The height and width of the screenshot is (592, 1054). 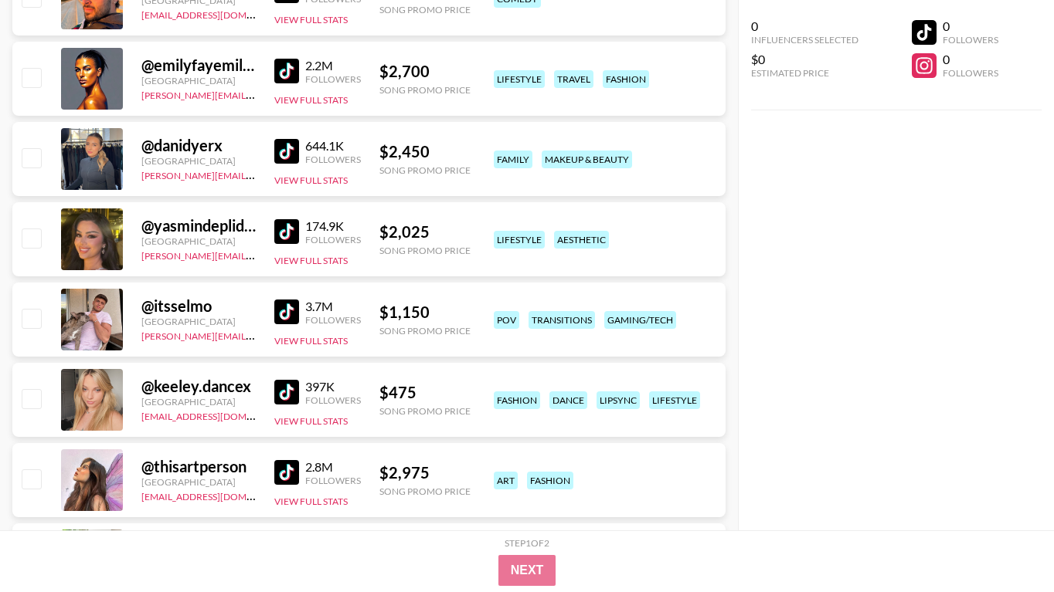 What do you see at coordinates (640, 320) in the screenshot?
I see `div: gaming/tech` at bounding box center [640, 320].